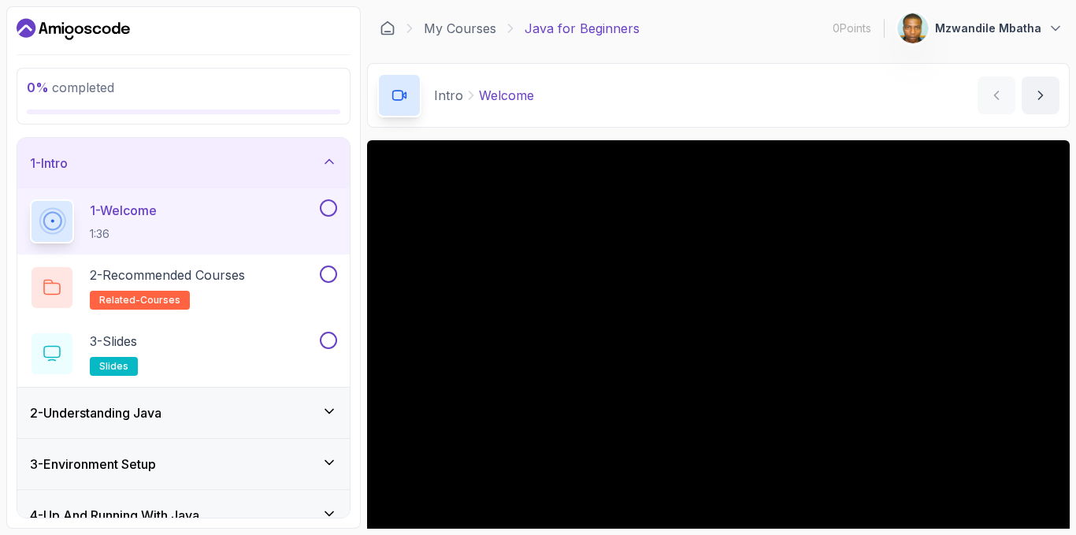 This screenshot has width=1076, height=535. Describe the element at coordinates (167, 275) in the screenshot. I see `p: 2 - Recommended Courses` at that location.